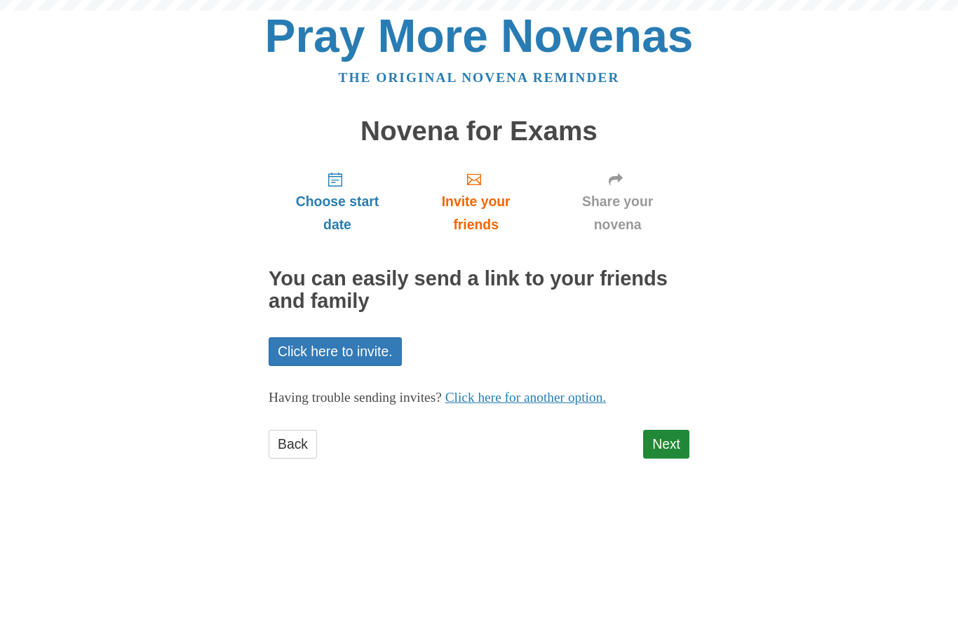  I want to click on span: Invite your friends, so click(475, 213).